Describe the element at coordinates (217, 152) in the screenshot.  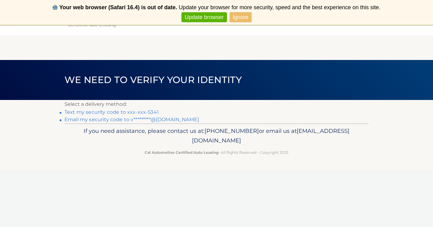
I see `p: - All Rights Reserved - Copyright 2025` at that location.